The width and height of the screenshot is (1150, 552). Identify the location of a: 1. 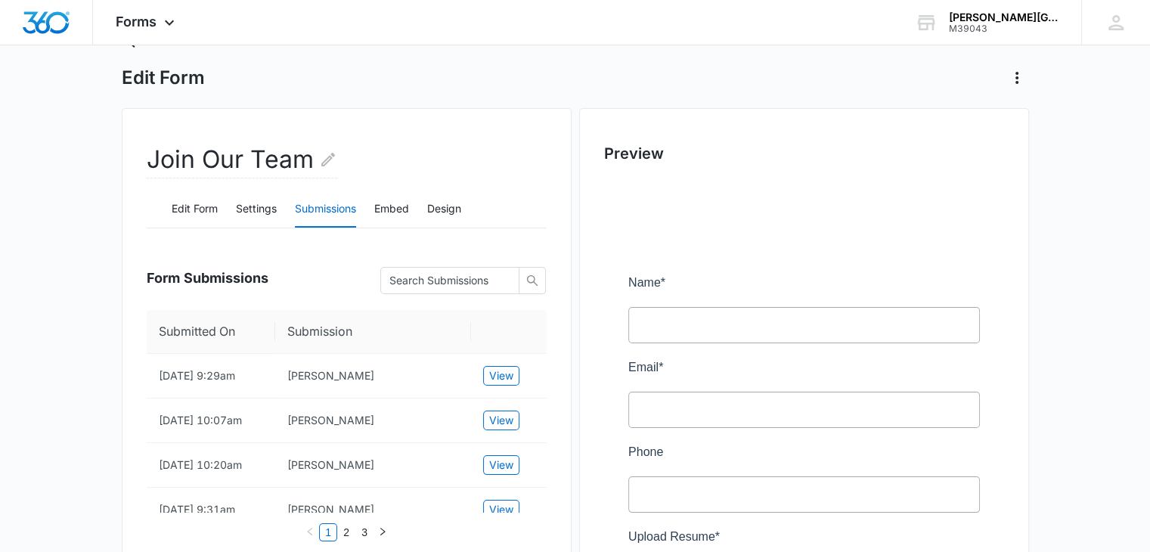
(328, 532).